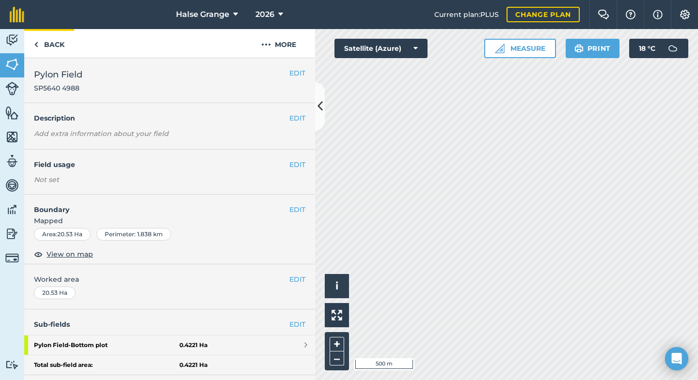 The height and width of the screenshot is (380, 698). I want to click on img: svg+xml;base64,PHN2ZyB4bWxucz0iaHR0cDovL3d3dy53My5vcmcvMjAwMC9zdmciIHdpZHRoPSIxOCIgaGVpZ2h0PSIyNC..., so click(38, 254).